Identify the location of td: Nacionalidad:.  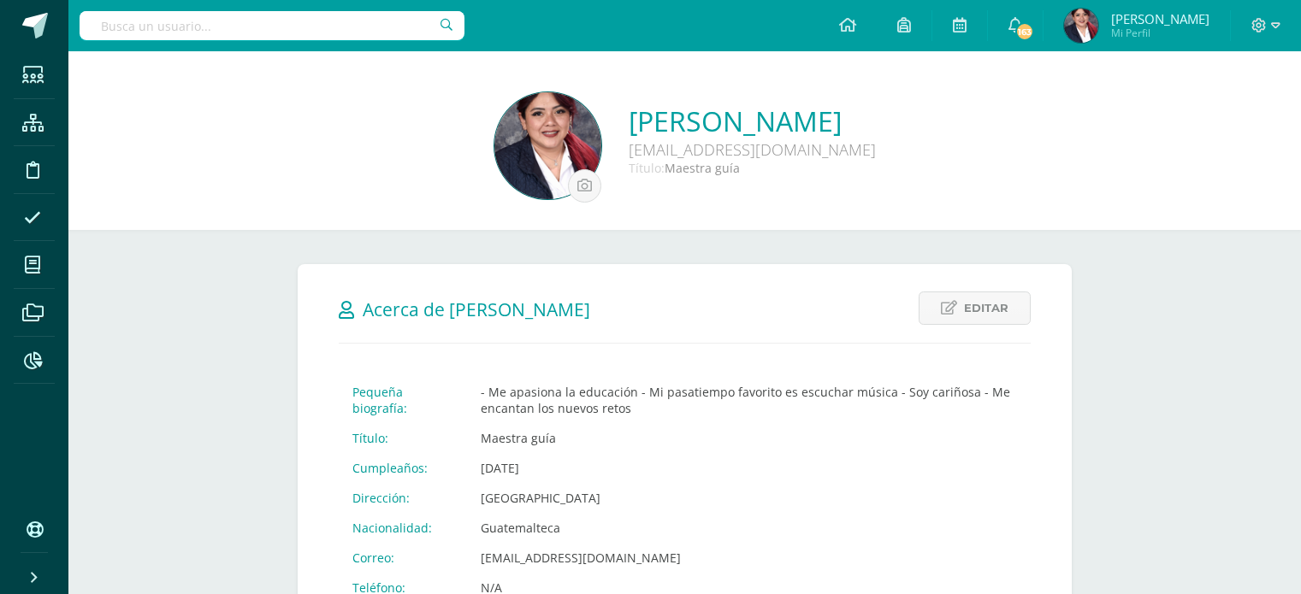
(403, 528).